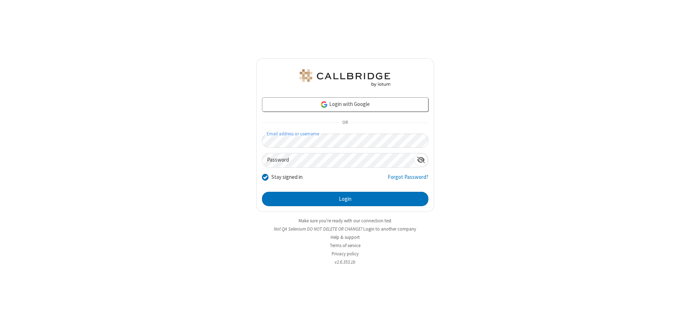 This screenshot has height=329, width=690. Describe the element at coordinates (345, 262) in the screenshot. I see `li: v2.6.353.1b` at that location.